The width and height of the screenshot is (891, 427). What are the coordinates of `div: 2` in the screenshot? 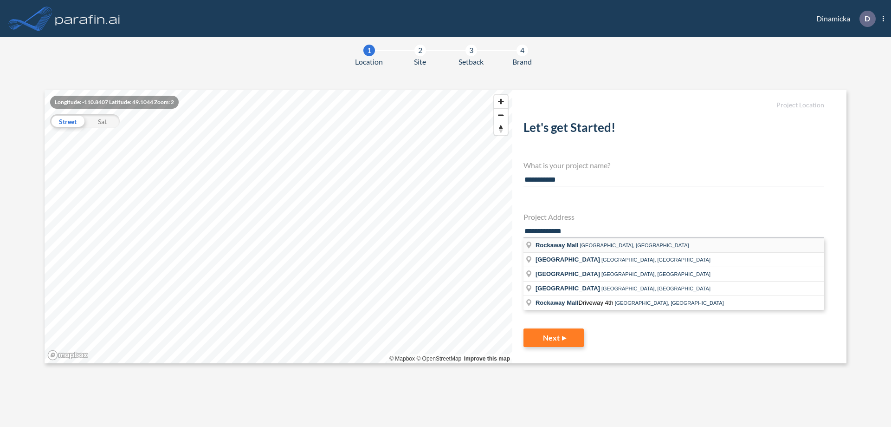 It's located at (420, 50).